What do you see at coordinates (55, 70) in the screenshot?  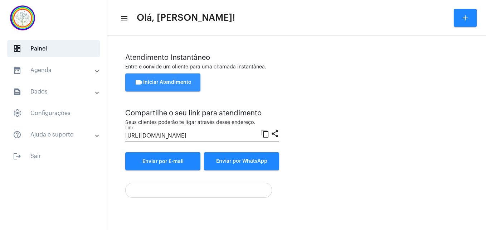 I see `mat-expansion-panel-header: sidenav iconAgenda` at bounding box center [55, 70].